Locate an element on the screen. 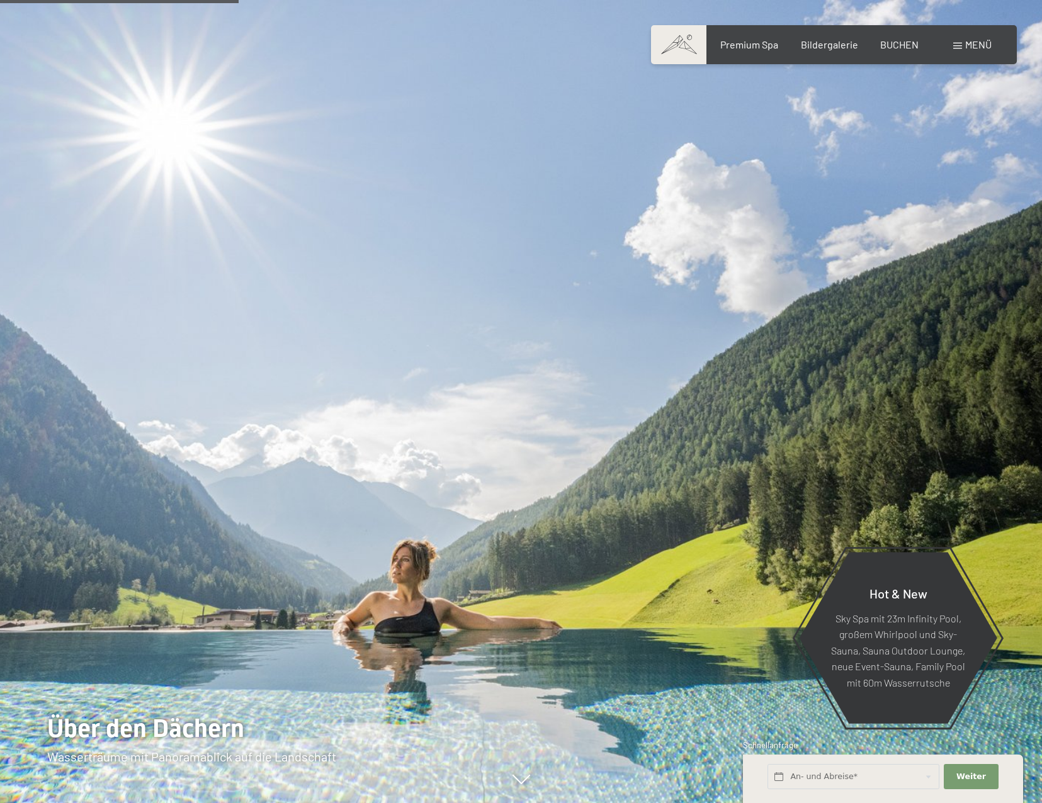 Image resolution: width=1042 pixels, height=803 pixels. span: Weiter is located at coordinates (971, 777).